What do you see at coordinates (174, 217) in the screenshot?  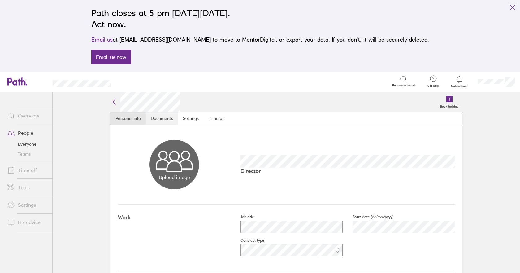 I see `h4: Work` at bounding box center [174, 217].